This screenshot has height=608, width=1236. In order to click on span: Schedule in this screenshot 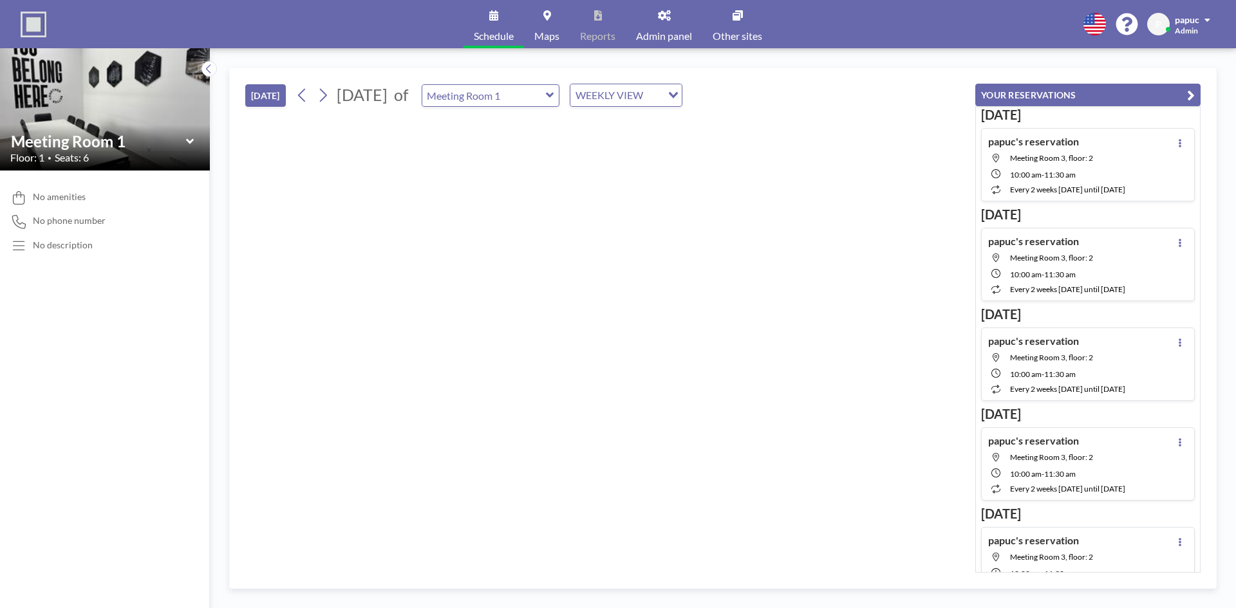, I will do `click(494, 36)`.